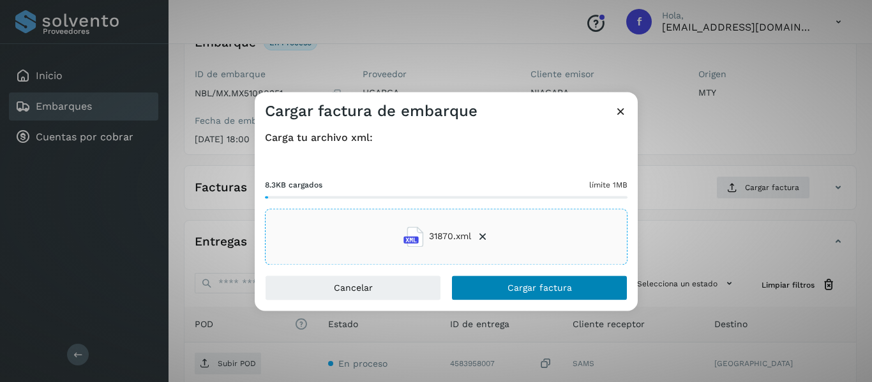 The image size is (872, 382). I want to click on h3: Cargar factura de embarque, so click(371, 111).